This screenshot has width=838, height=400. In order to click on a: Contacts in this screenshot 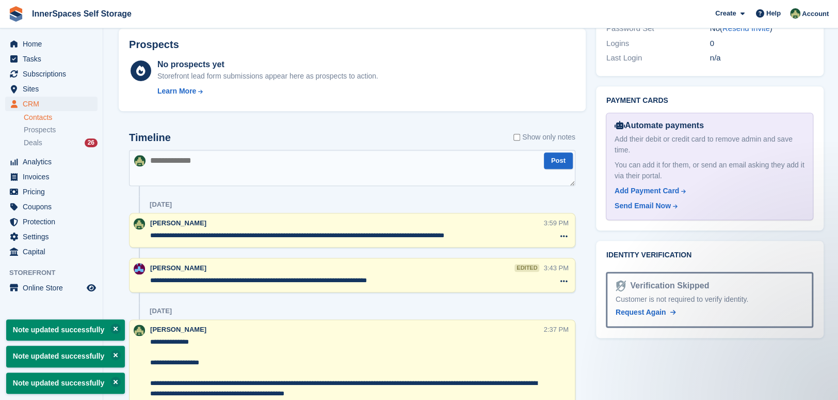, I will do `click(60, 117)`.